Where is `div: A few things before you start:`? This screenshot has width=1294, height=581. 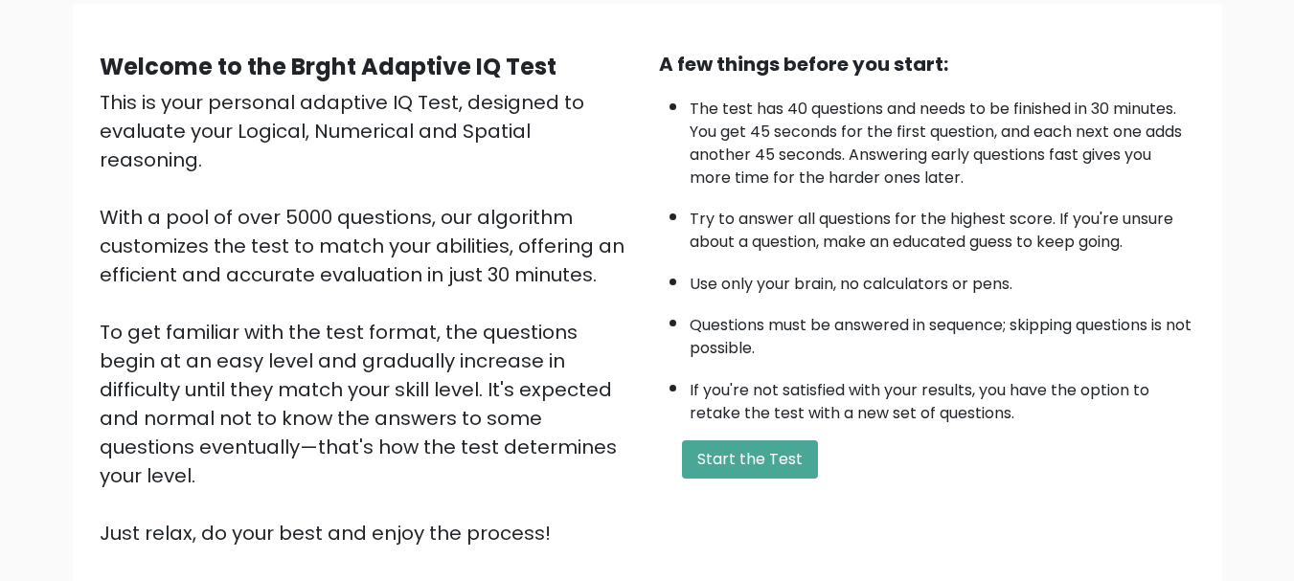
div: A few things before you start: is located at coordinates (927, 64).